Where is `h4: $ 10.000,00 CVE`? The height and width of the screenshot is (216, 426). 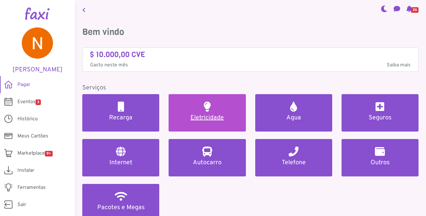 h4: $ 10.000,00 CVE is located at coordinates (250, 54).